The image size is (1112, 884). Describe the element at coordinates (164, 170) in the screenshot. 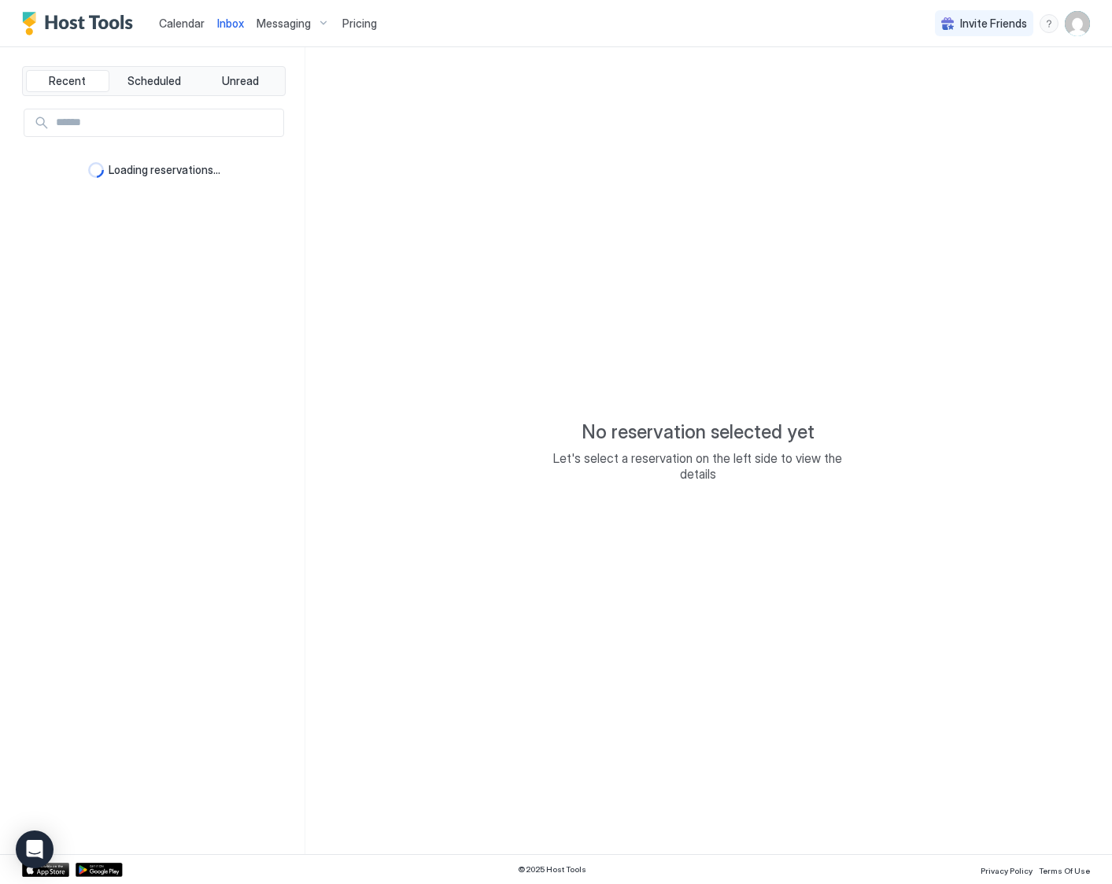

I see `span: Loading reservations...` at that location.